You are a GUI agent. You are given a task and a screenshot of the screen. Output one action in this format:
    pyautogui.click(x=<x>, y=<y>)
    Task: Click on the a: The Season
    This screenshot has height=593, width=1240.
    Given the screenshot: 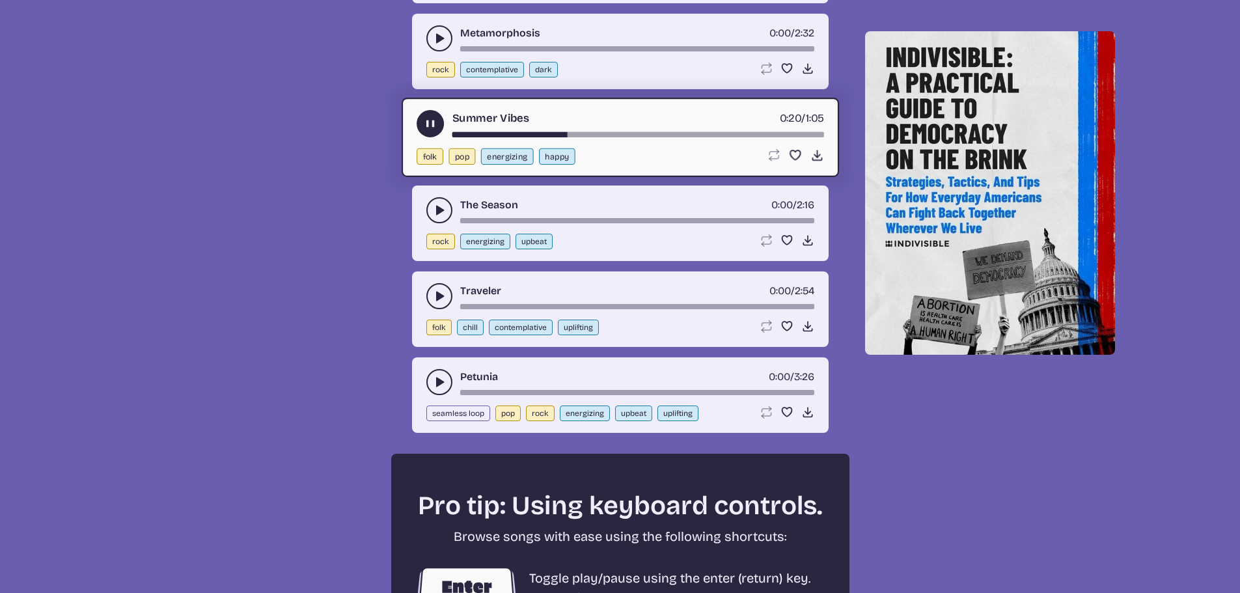 What is the action you would take?
    pyautogui.click(x=489, y=205)
    